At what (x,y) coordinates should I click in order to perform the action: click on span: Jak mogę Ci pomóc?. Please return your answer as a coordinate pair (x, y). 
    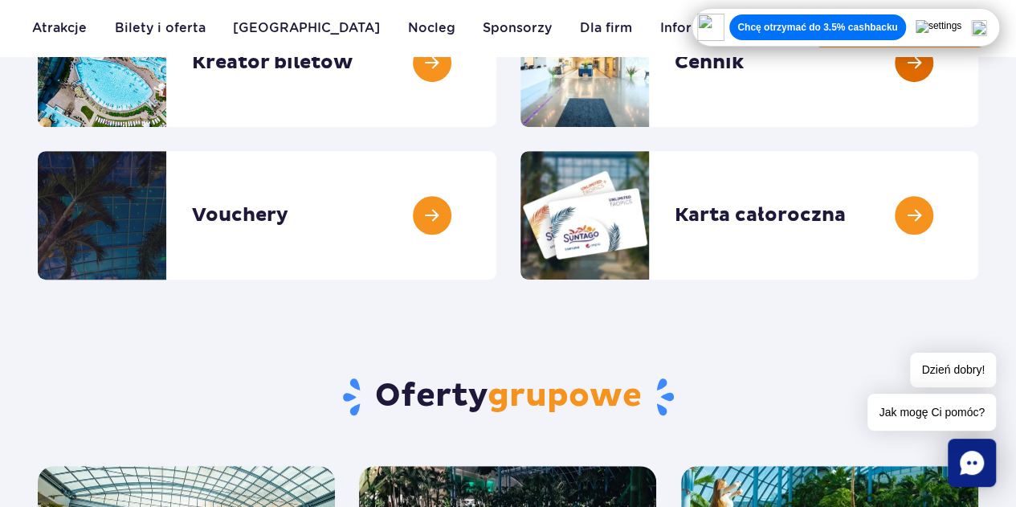
    Looking at the image, I should click on (932, 412).